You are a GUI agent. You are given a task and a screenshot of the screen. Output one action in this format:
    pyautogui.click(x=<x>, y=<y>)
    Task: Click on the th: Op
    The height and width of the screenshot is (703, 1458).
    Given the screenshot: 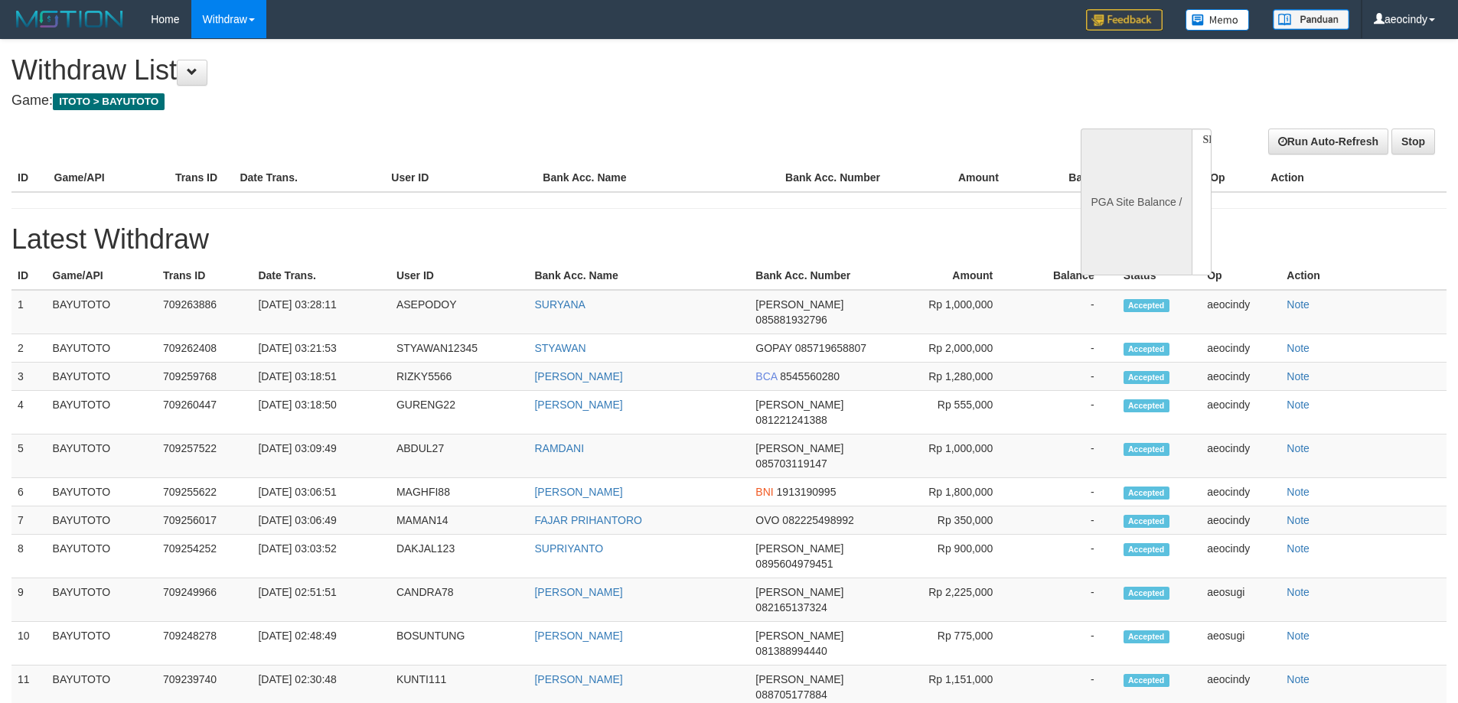 What is the action you would take?
    pyautogui.click(x=1241, y=276)
    